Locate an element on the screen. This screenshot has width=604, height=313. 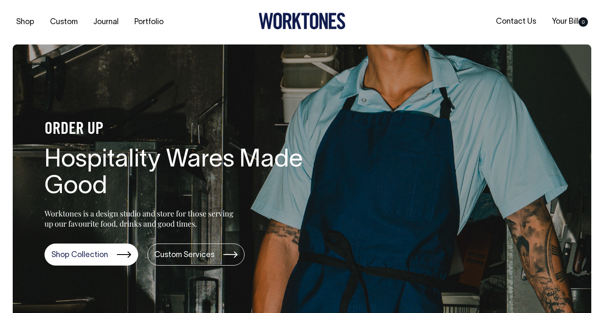
p: Worktones is a design studio and store for those serving up our favourite food, drinks and good t... is located at coordinates (141, 219).